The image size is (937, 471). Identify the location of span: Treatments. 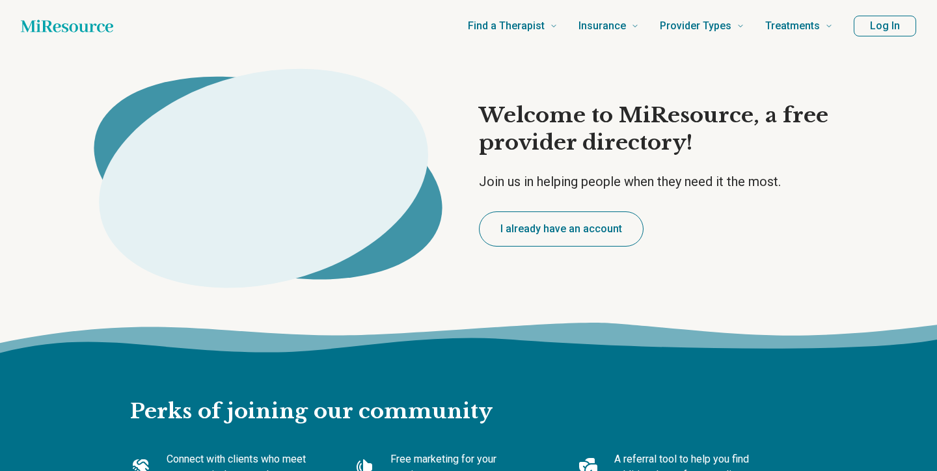
(793, 26).